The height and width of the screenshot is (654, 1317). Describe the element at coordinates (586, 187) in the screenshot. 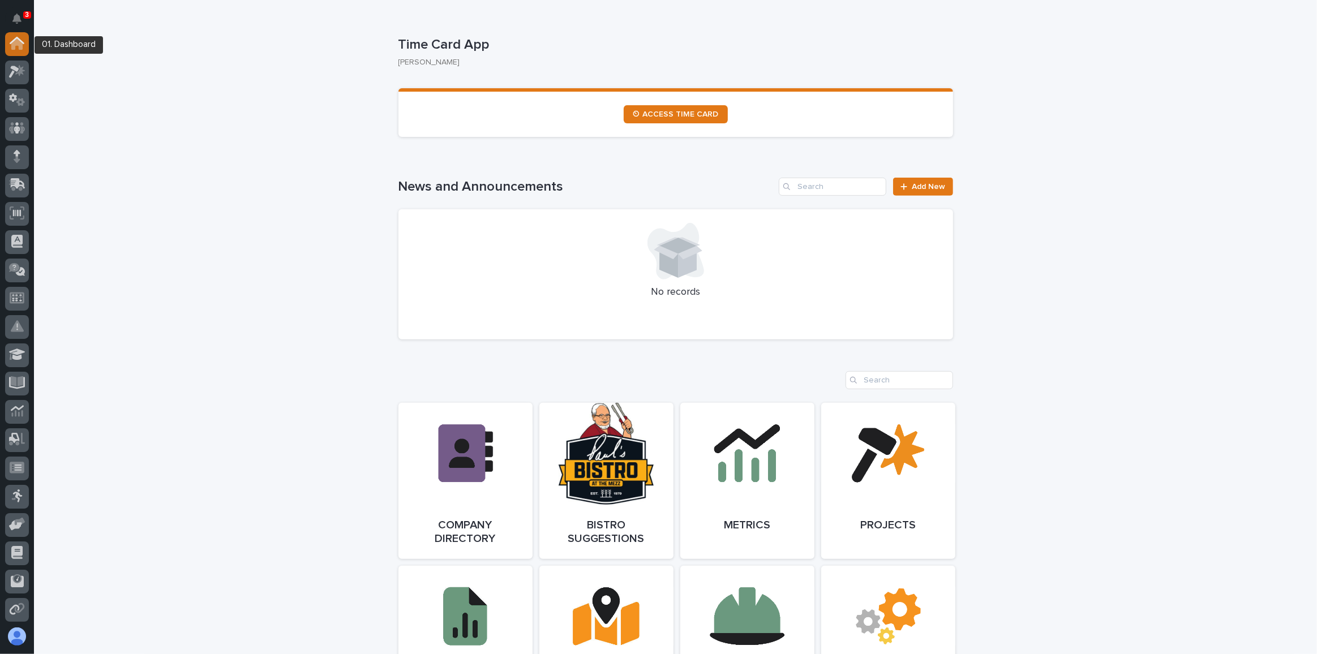

I see `h1: News and Announcements` at that location.